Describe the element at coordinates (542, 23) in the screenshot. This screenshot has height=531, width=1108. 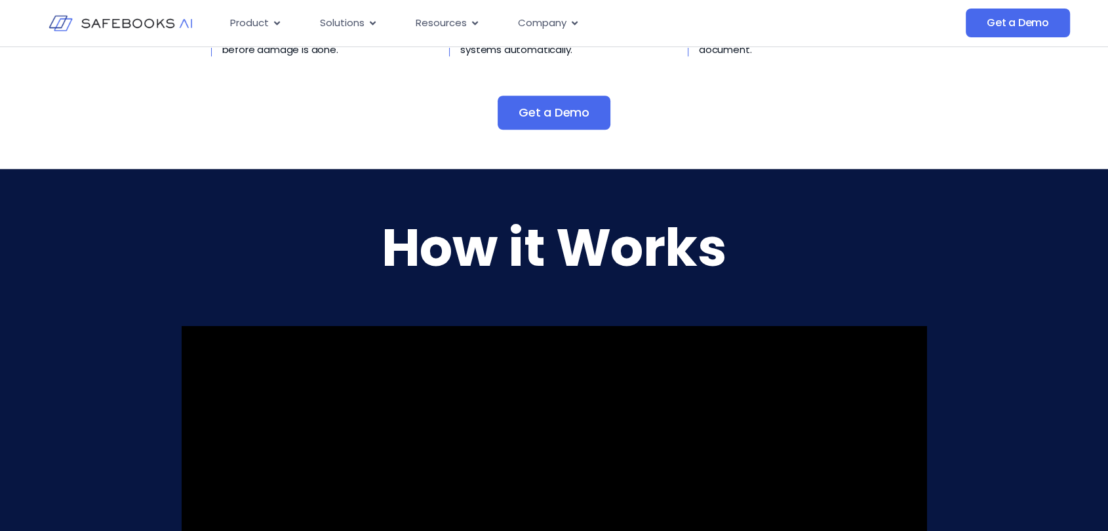
I see `span: Company` at that location.